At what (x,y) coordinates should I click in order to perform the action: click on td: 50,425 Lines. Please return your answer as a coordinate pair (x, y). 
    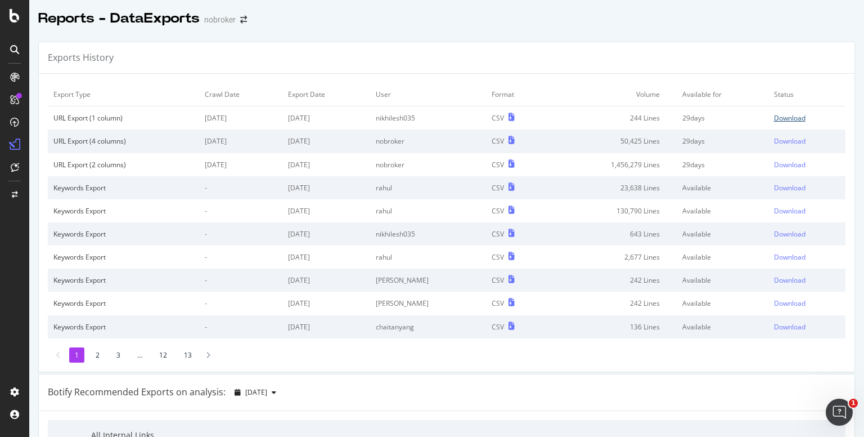
    Looking at the image, I should click on (612, 141).